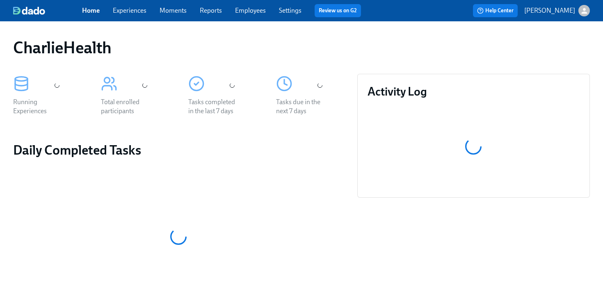  I want to click on h3: Activity Log, so click(474, 92).